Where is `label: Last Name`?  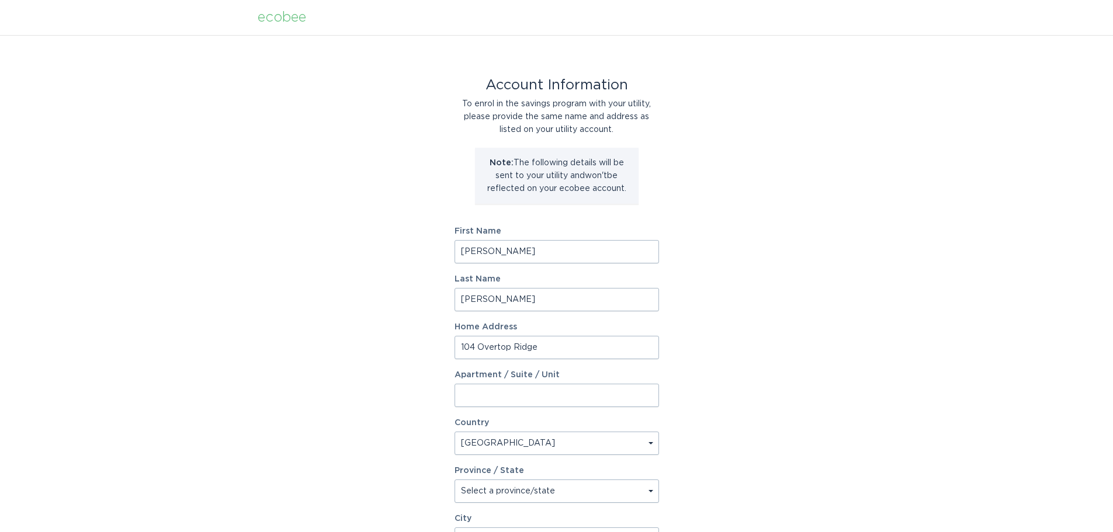
label: Last Name is located at coordinates (557, 279).